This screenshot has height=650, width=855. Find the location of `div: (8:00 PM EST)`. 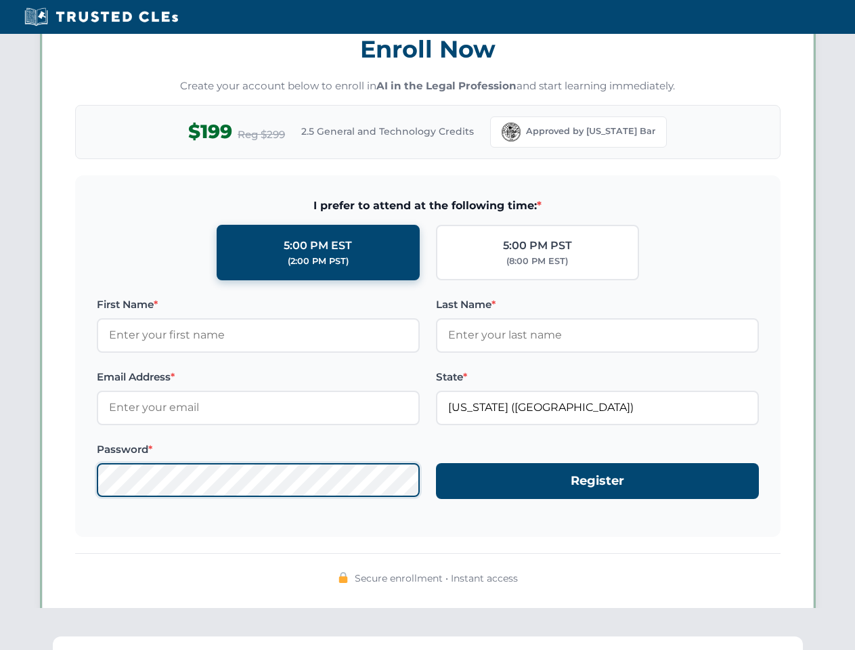

div: (8:00 PM EST) is located at coordinates (537, 261).